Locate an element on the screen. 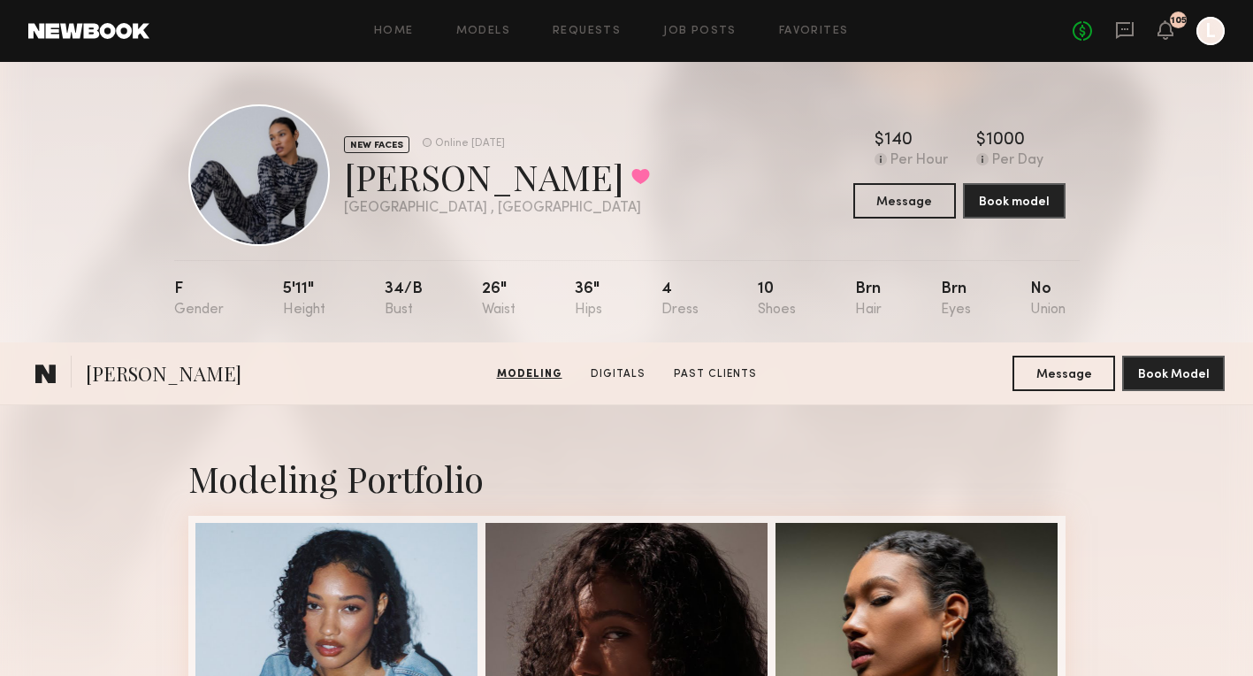  div: 5'11" is located at coordinates (304, 299).